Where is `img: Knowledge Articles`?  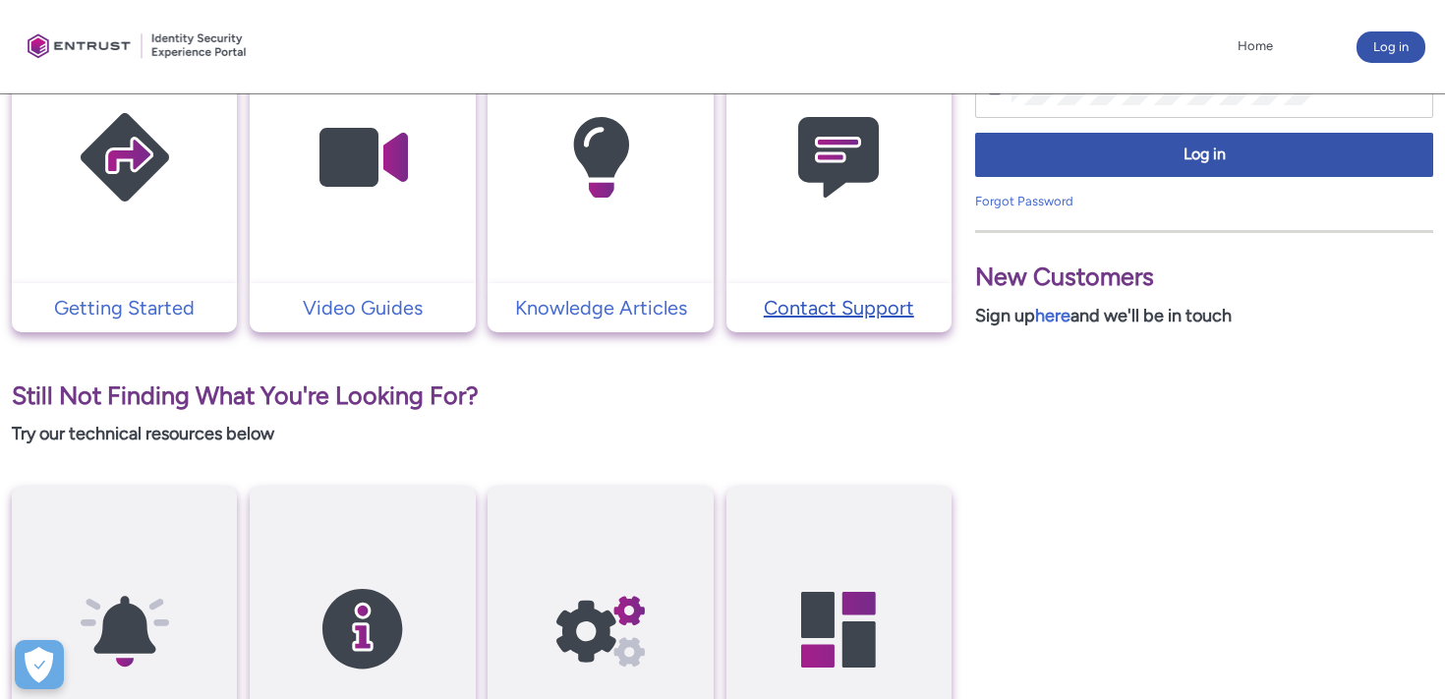
img: Knowledge Articles is located at coordinates (601, 157).